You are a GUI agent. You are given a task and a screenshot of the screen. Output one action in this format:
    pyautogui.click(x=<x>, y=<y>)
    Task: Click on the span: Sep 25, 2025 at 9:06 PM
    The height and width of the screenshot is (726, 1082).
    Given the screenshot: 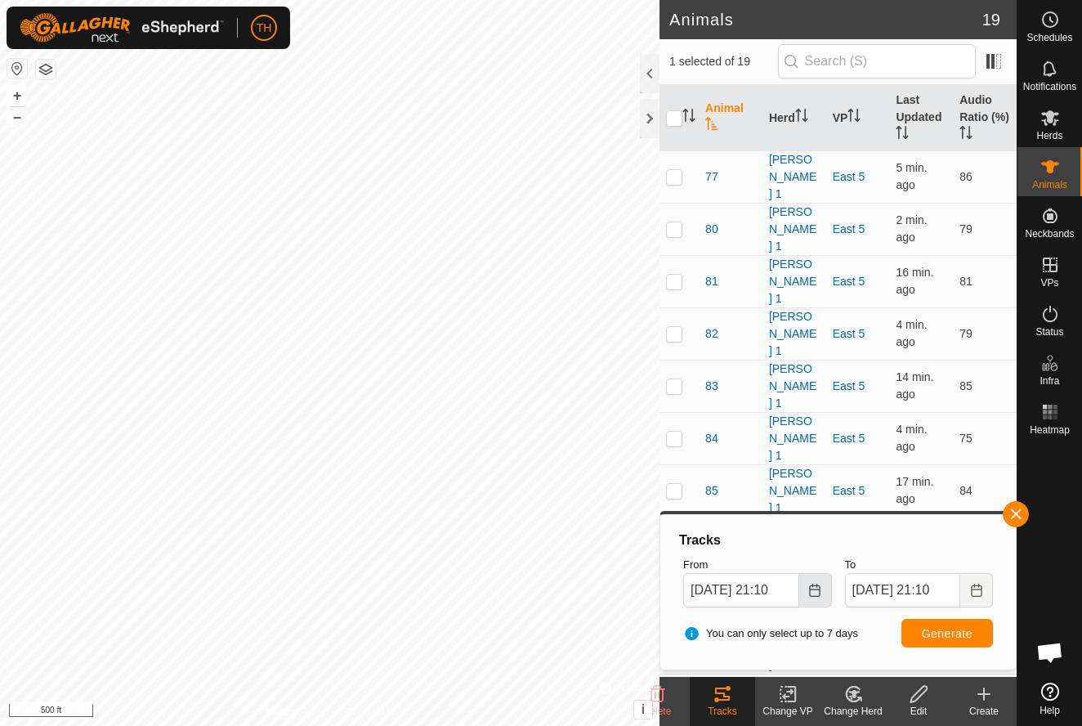 What is the action you would take?
    pyautogui.click(x=911, y=333)
    